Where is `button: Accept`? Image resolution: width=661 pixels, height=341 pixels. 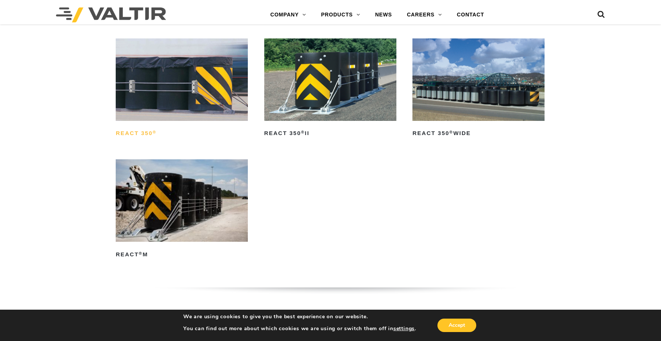
button: Accept is located at coordinates (457, 325).